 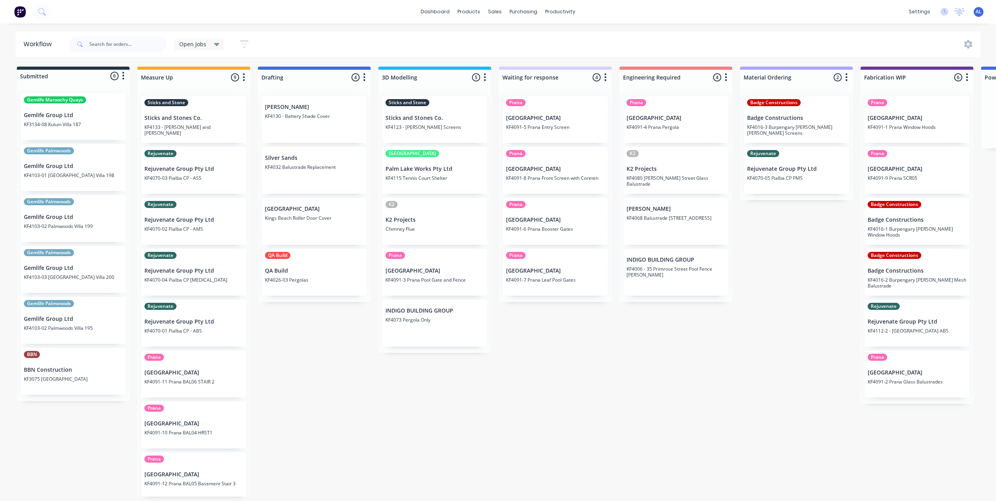 What do you see at coordinates (194, 483) in the screenshot?
I see `p: KF4091-12 Prana BAL05 Basement Stair 3` at bounding box center [194, 483].